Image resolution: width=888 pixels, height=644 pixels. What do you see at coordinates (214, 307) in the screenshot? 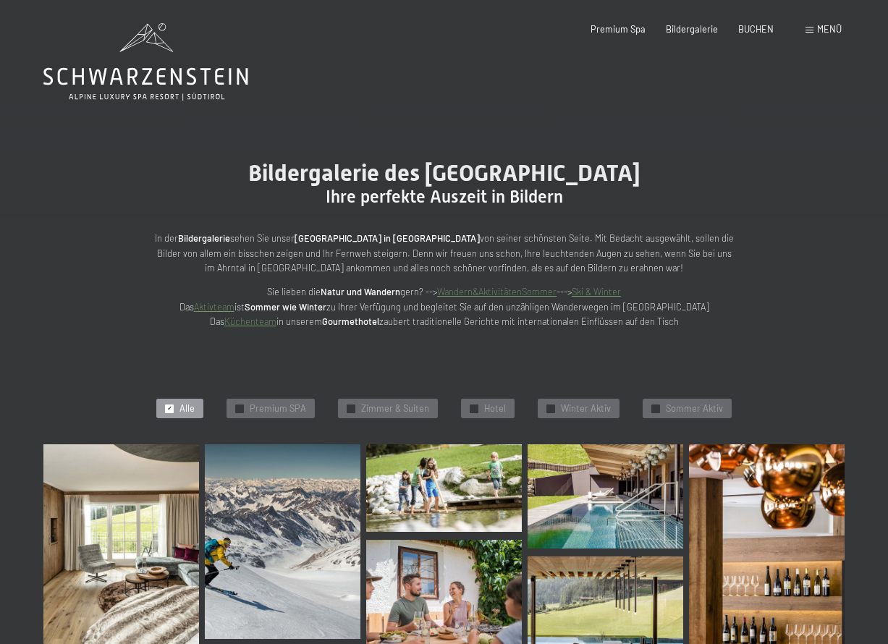
I see `a: Aktivteam` at bounding box center [214, 307].